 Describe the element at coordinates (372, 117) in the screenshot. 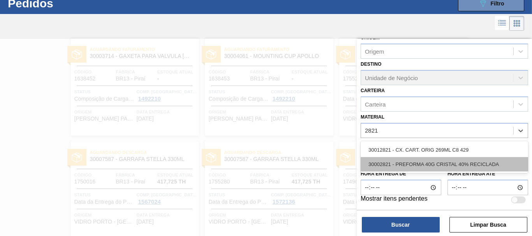

I see `label: Material` at that location.